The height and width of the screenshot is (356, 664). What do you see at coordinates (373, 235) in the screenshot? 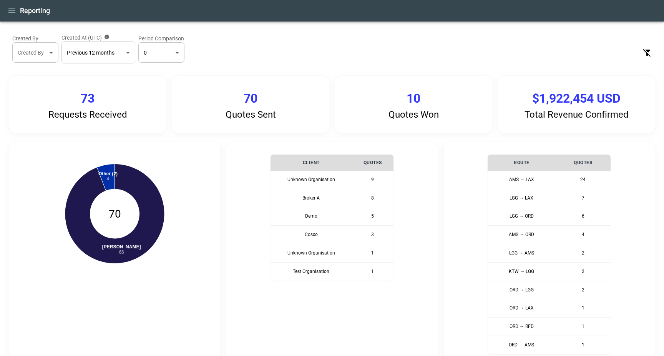
I see `td: 3` at bounding box center [373, 235].